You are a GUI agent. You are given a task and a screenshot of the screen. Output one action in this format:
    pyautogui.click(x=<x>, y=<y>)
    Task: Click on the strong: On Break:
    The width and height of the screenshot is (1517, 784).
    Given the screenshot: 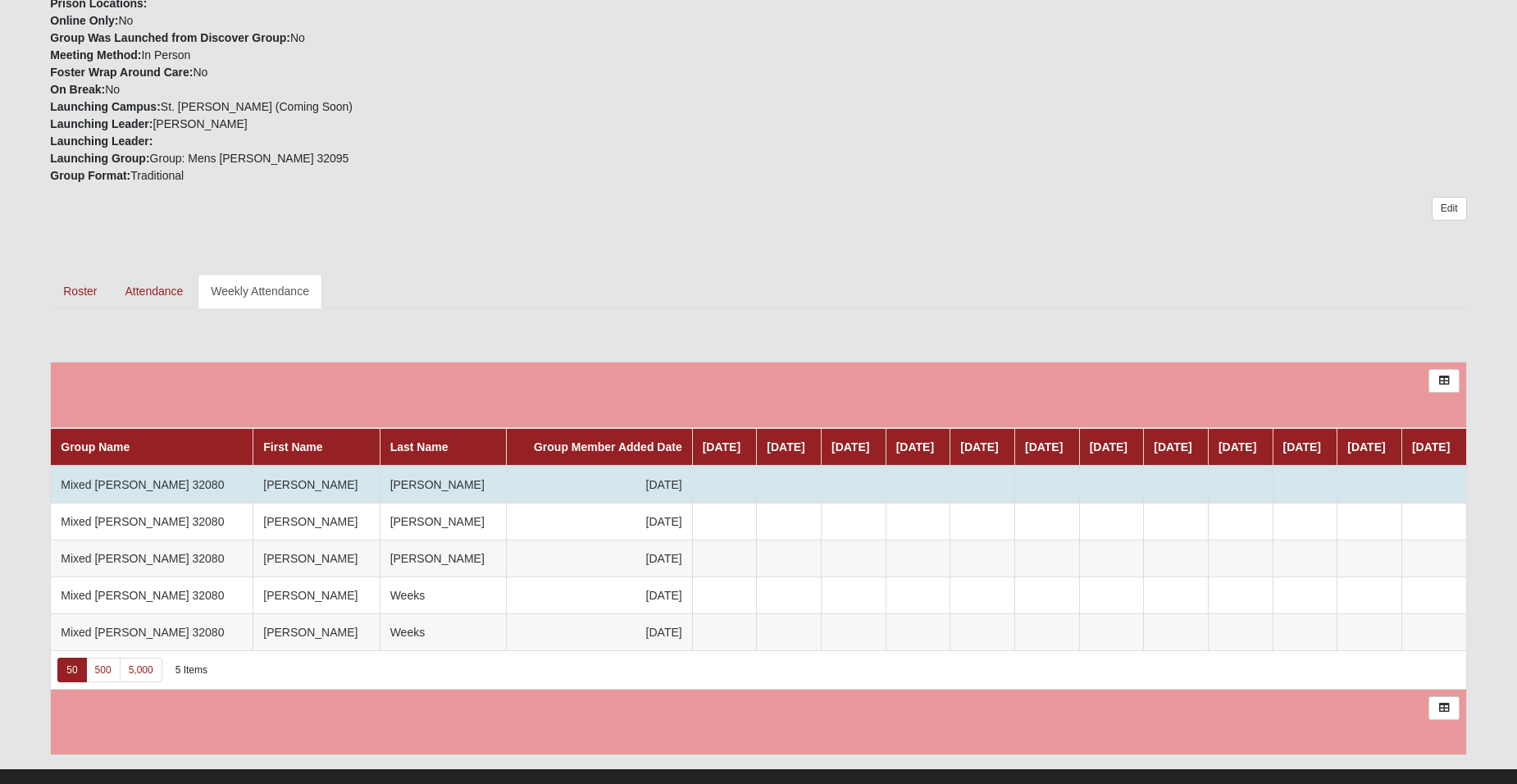 What is the action you would take?
    pyautogui.click(x=78, y=89)
    